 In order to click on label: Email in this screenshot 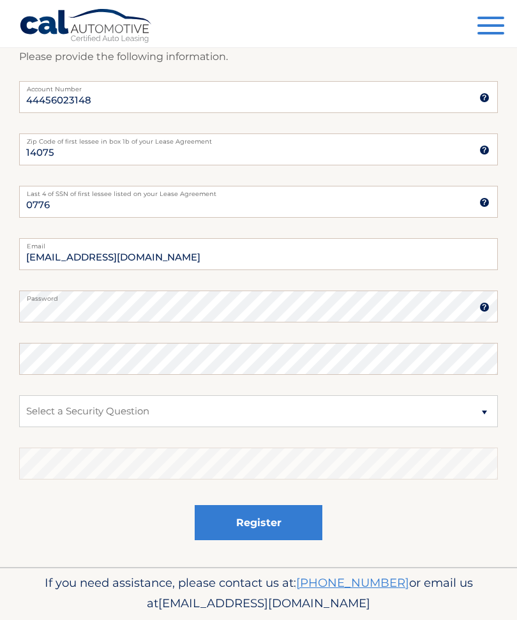, I will do `click(258, 243)`.